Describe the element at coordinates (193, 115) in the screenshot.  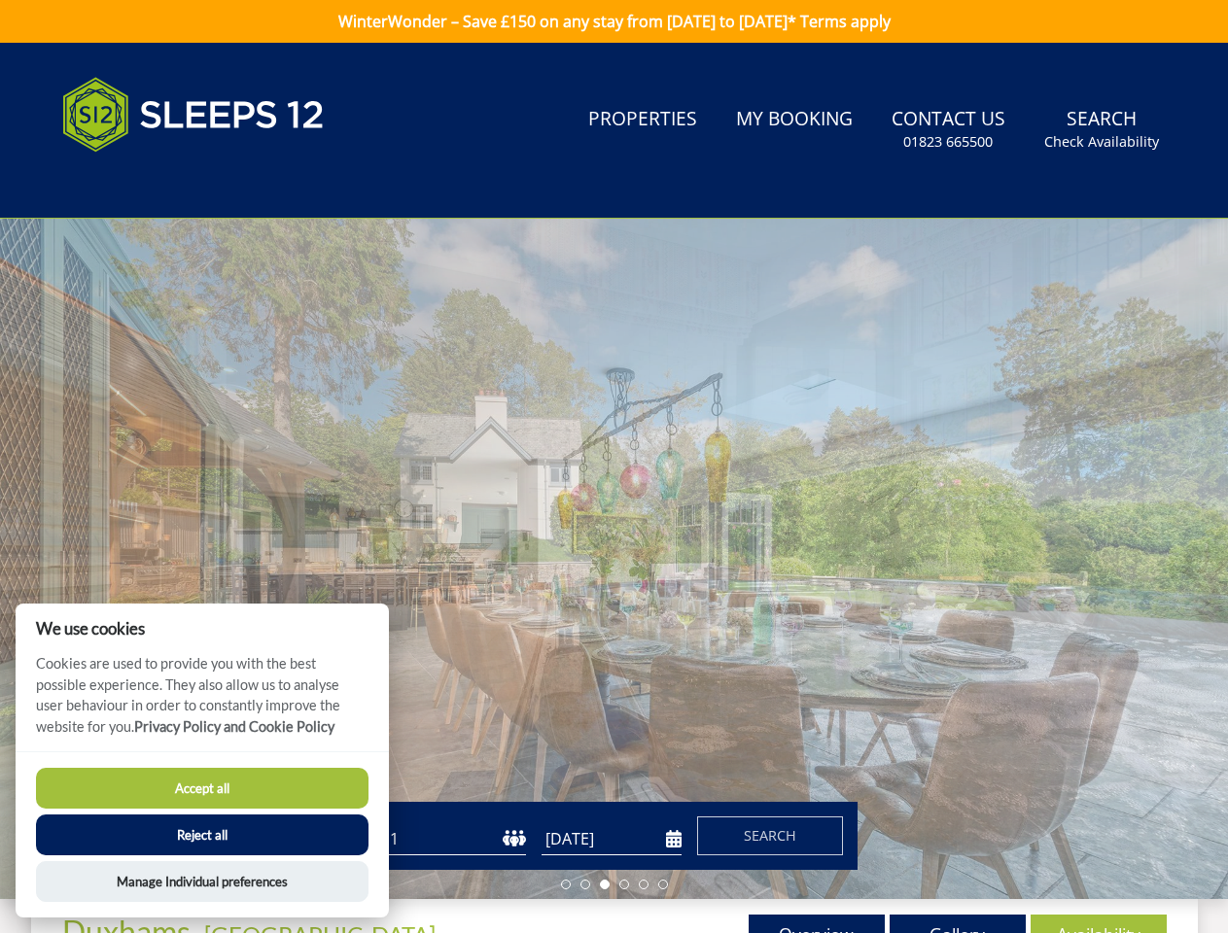
I see `img: Sleeps 12` at that location.